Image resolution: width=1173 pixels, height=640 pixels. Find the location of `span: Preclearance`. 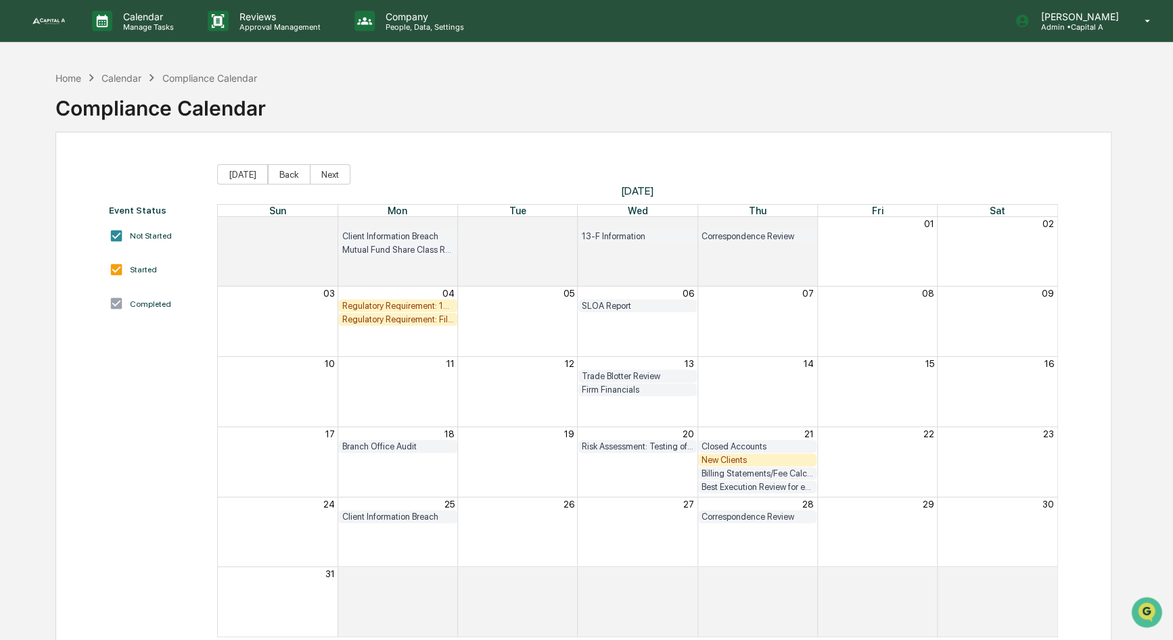

span: Preclearance is located at coordinates (57, 246).